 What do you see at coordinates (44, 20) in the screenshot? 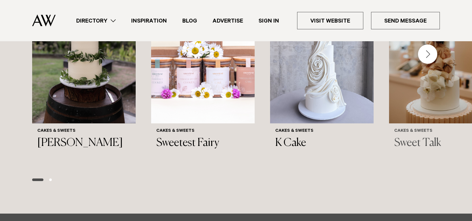
I see `img: Auckland Weddings Logo` at bounding box center [44, 20].